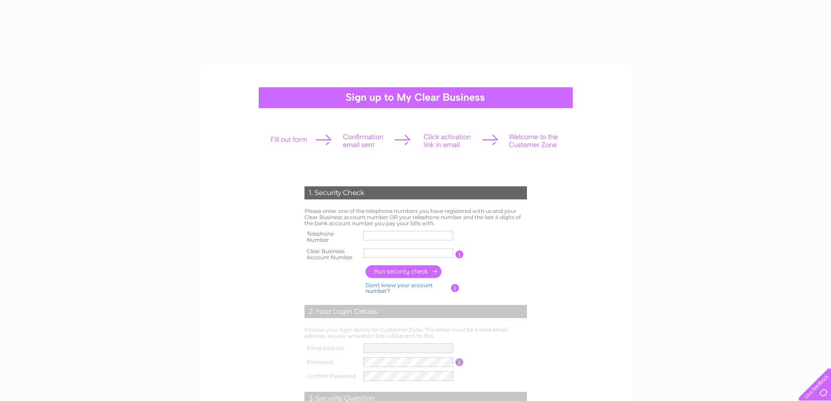 The image size is (831, 401). I want to click on th: Email Address, so click(332, 348).